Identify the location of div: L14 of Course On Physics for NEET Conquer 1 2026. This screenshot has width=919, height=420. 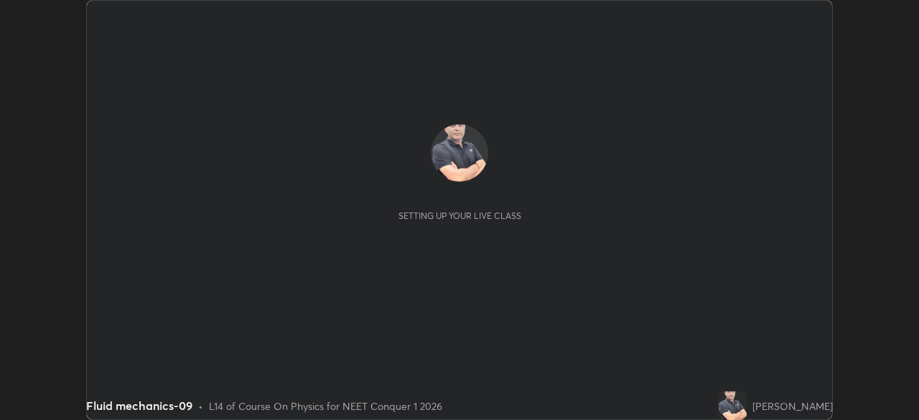
(325, 406).